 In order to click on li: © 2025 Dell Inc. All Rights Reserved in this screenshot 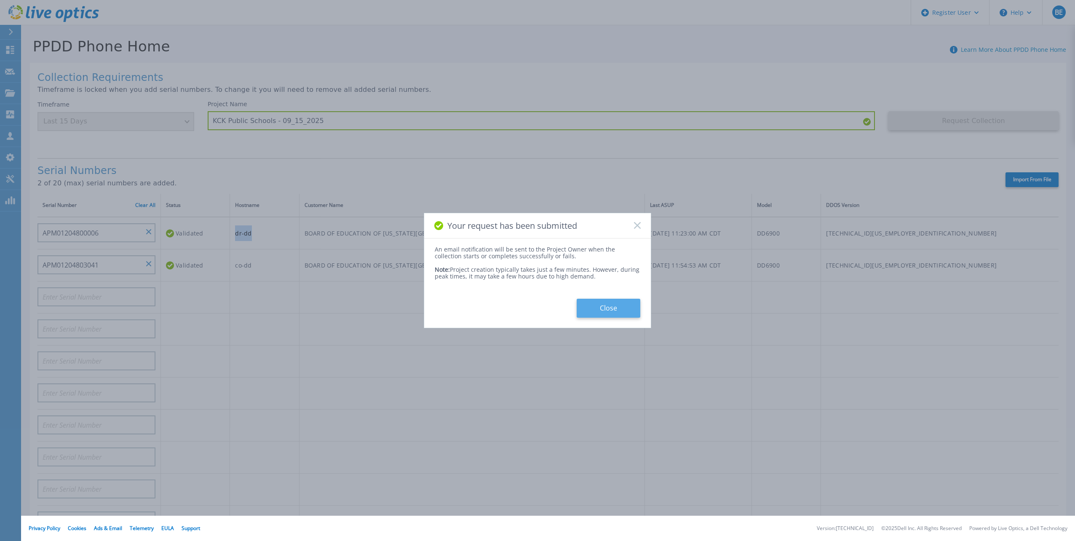, I will do `click(921, 528)`.